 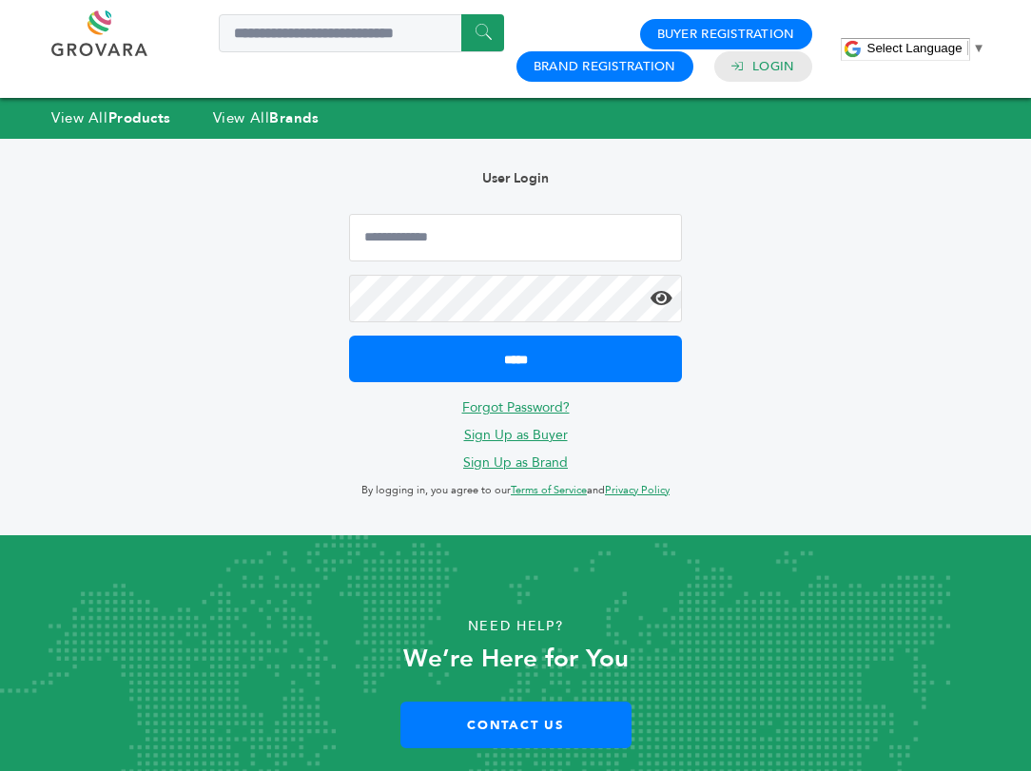 I want to click on b: User Login, so click(x=515, y=178).